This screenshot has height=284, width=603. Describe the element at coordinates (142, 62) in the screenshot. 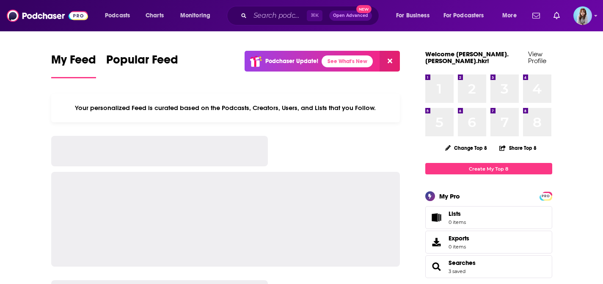

I see `span: Popular Feed` at that location.